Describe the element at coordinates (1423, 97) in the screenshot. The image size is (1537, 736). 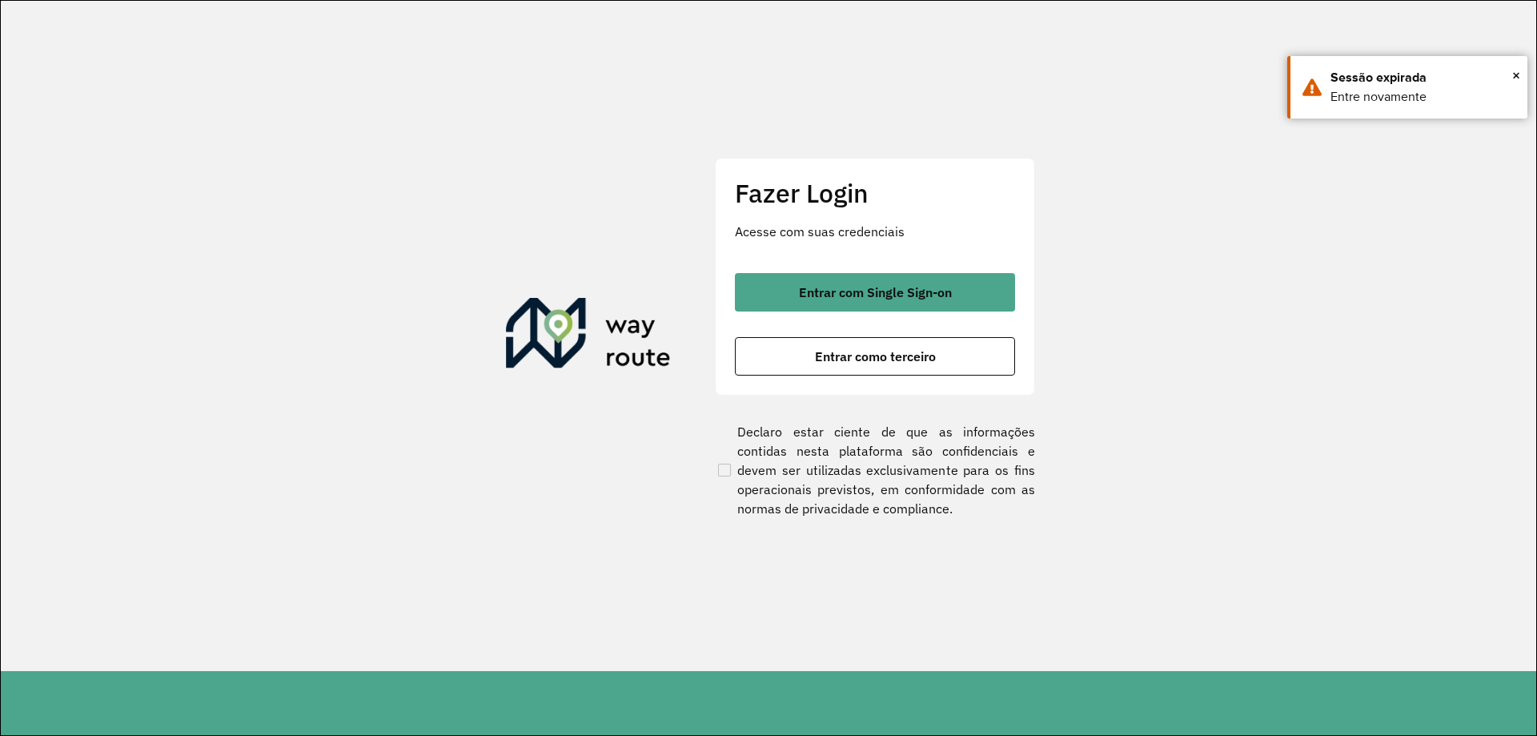
I see `div: Entre novamente` at that location.